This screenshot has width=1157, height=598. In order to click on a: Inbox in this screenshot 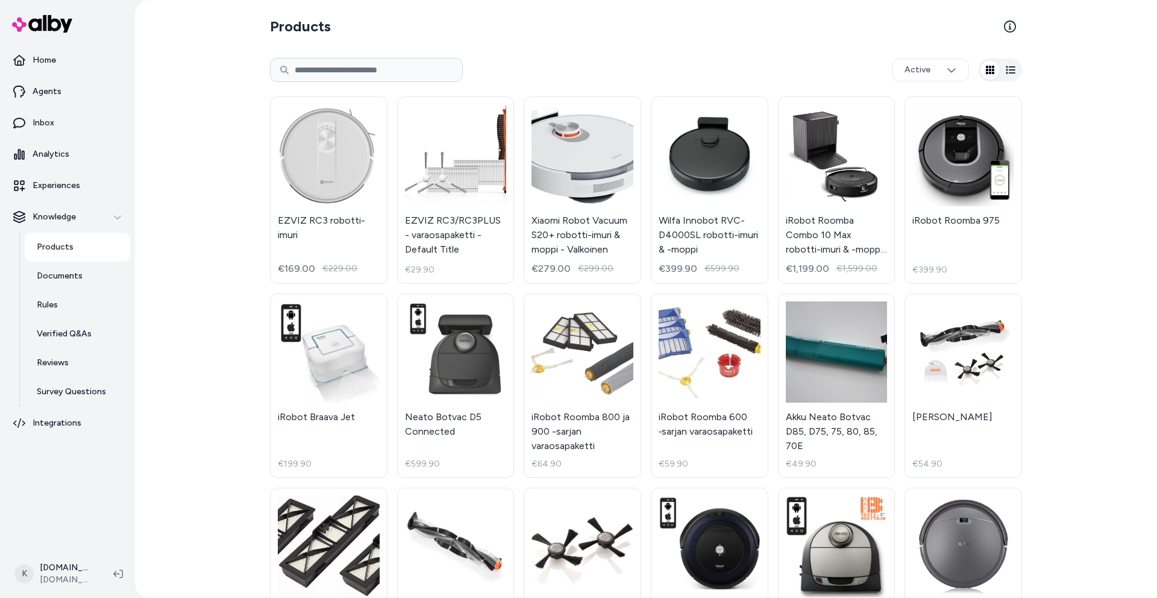, I will do `click(67, 123)`.